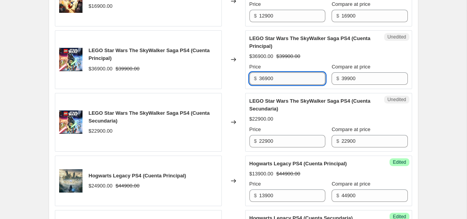 The width and height of the screenshot is (467, 219). What do you see at coordinates (71, 181) in the screenshot?
I see `img: hogwarts-legacy-button-fin-1653421326559_99299316-e536-4f8e-b30f-3db2d1f4efd4_80x.jpg` at bounding box center [71, 181].